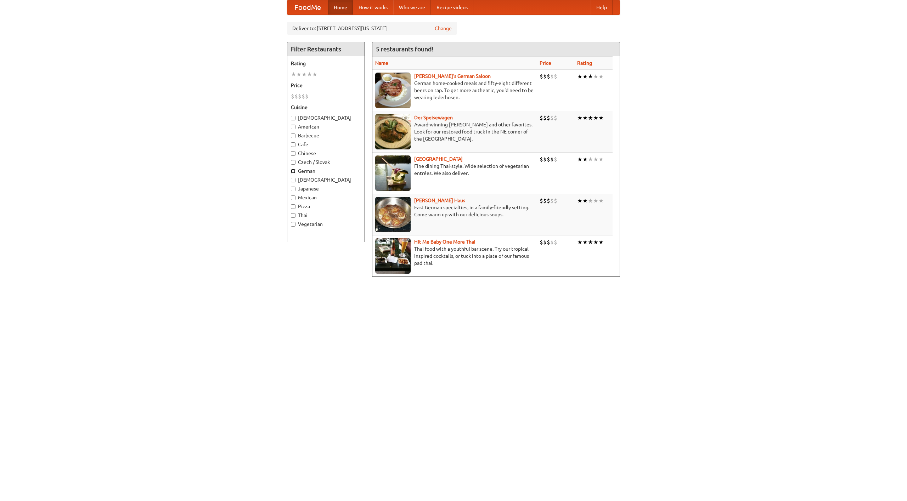  I want to click on input: Cafe, so click(293, 145).